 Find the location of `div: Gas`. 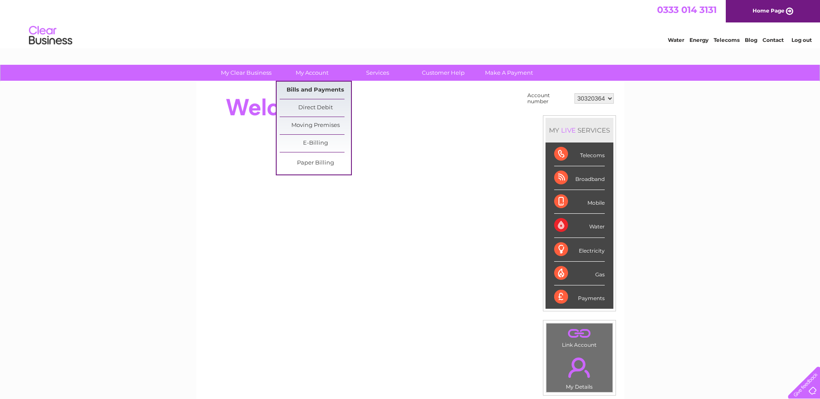

div: Gas is located at coordinates (579, 274).